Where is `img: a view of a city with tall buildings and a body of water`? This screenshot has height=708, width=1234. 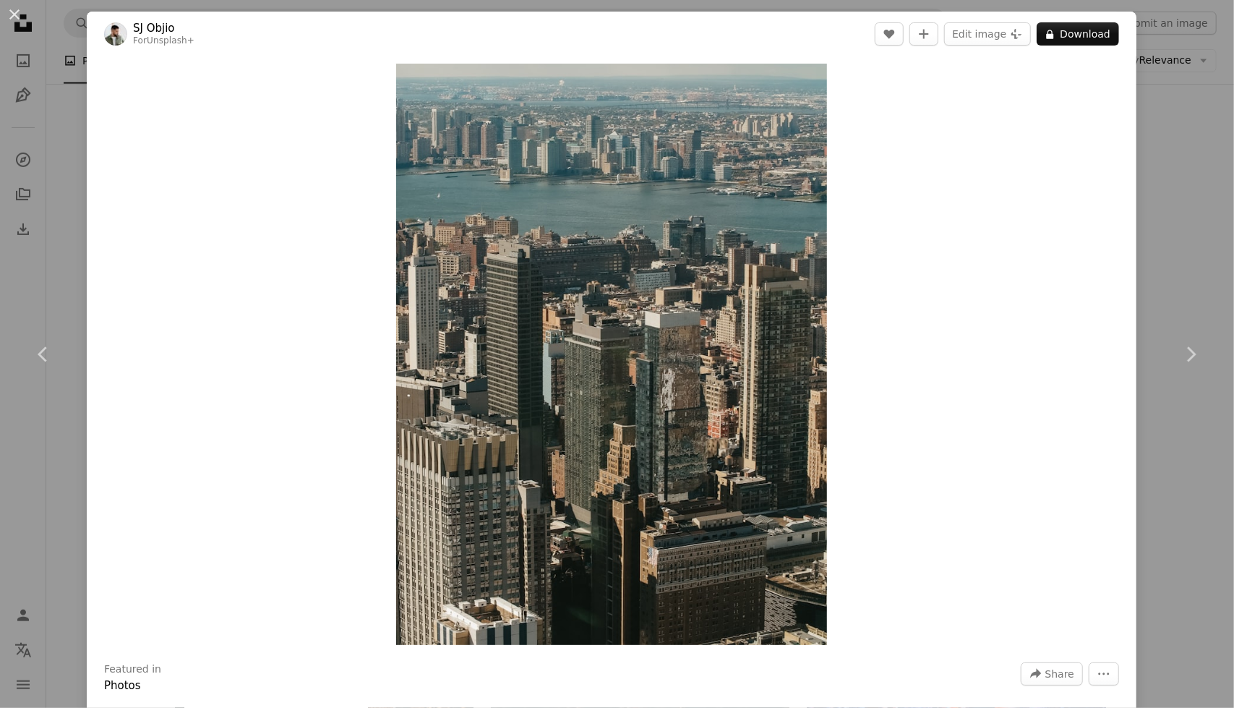
img: a view of a city with tall buildings and a body of water is located at coordinates (612, 354).